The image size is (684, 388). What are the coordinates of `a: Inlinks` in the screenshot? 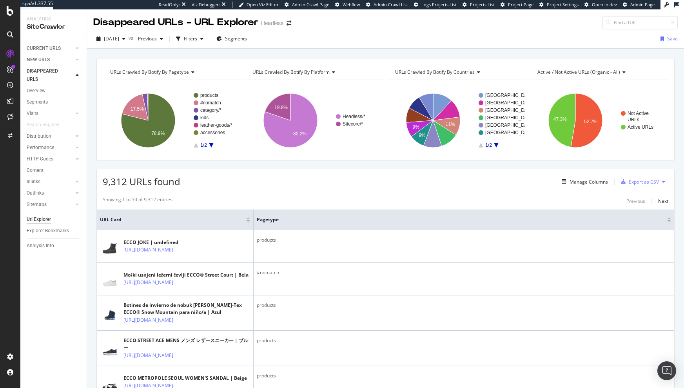 It's located at (50, 182).